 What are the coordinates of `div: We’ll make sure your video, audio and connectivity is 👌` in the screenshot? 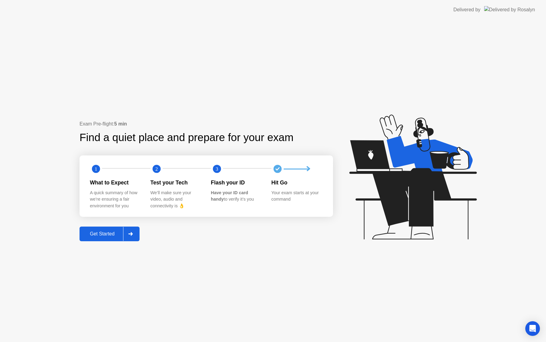 It's located at (176, 199).